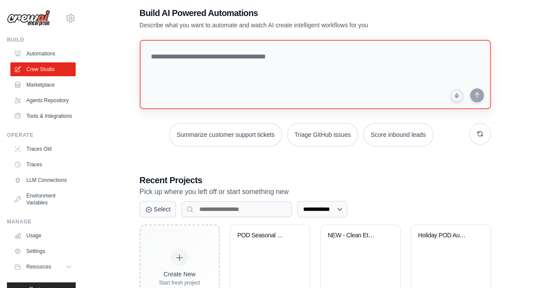 Image resolution: width=547 pixels, height=288 pixels. Describe the element at coordinates (480, 134) in the screenshot. I see `button: Get new suggestions` at that location.